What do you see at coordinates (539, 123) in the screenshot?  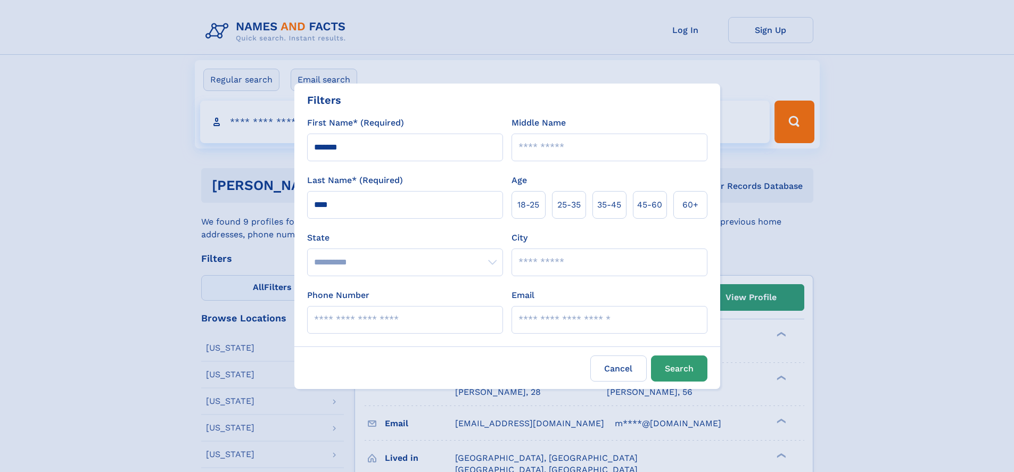 I see `label: Middle Name` at bounding box center [539, 123].